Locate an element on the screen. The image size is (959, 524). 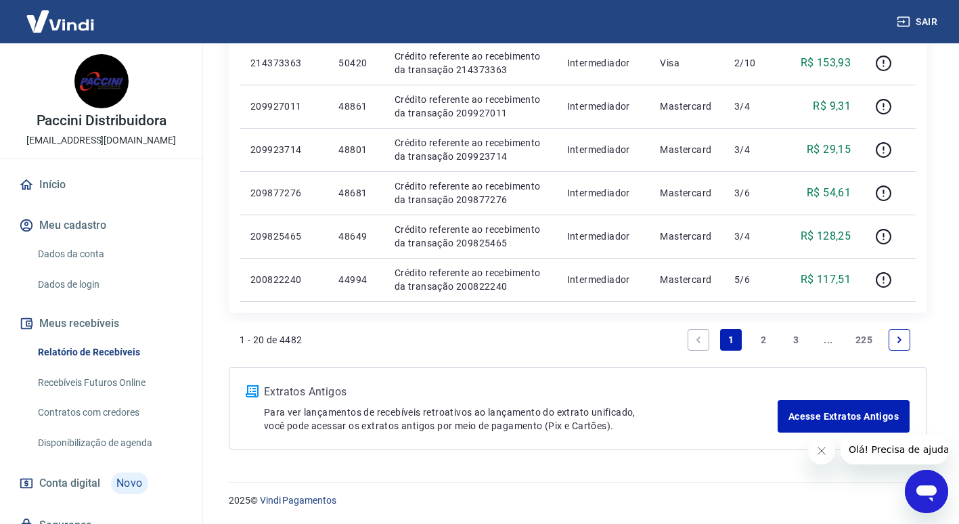
a: Acesse Extratos Antigos is located at coordinates (843, 416).